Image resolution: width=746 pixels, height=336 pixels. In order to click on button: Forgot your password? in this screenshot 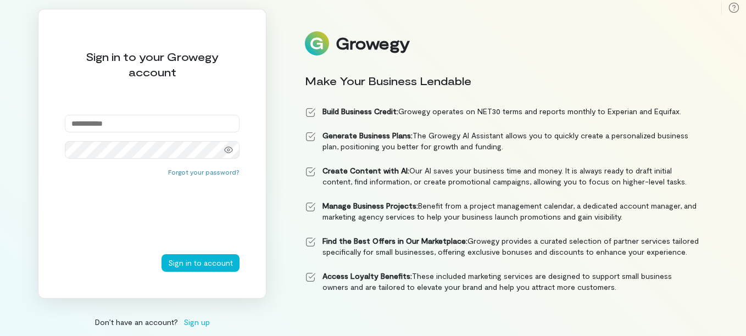, I will do `click(204, 172)`.